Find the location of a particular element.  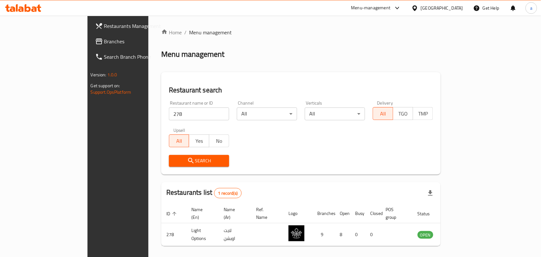

input: Search for restaurant name or ID.. is located at coordinates (199, 114).